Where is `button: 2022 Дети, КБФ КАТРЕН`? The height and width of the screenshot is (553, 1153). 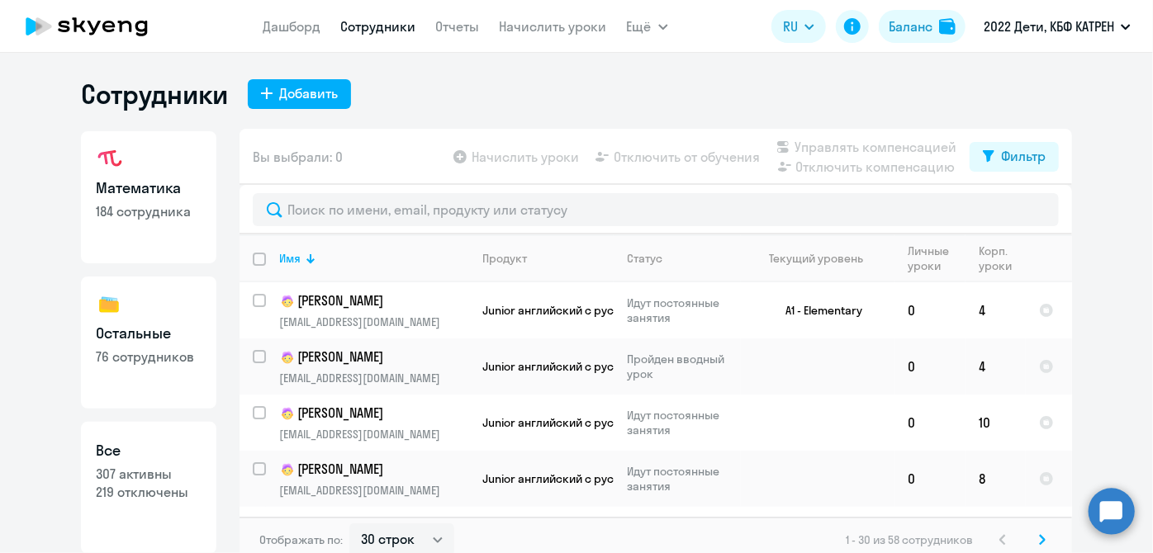
button: 2022 Дети, КБФ КАТРЕН is located at coordinates (1057, 26).